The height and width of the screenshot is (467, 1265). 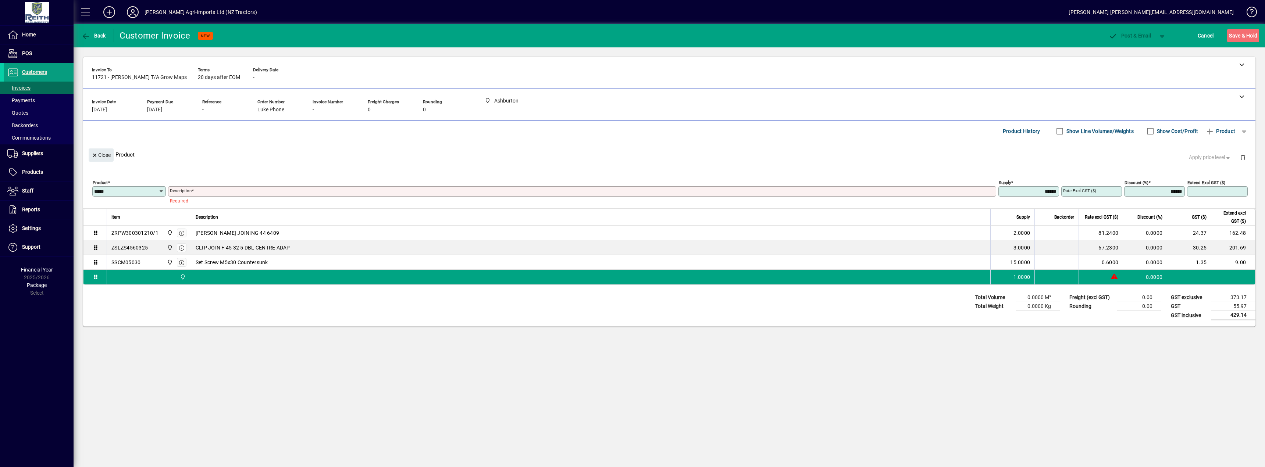 I want to click on a: Settings, so click(x=39, y=229).